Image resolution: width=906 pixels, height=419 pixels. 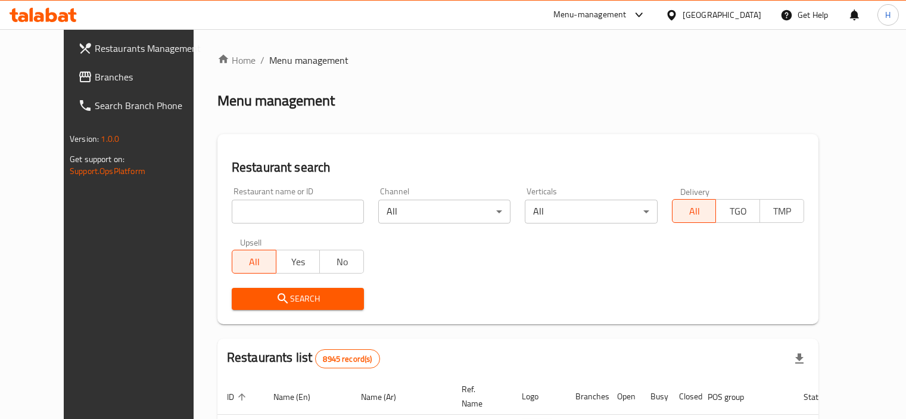 What do you see at coordinates (309, 60) in the screenshot?
I see `span: Menu management` at bounding box center [309, 60].